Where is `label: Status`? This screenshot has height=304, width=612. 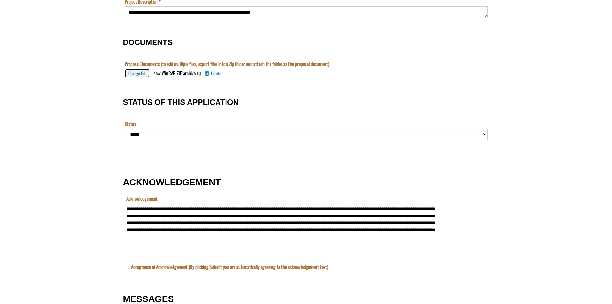 label: Status is located at coordinates (131, 123).